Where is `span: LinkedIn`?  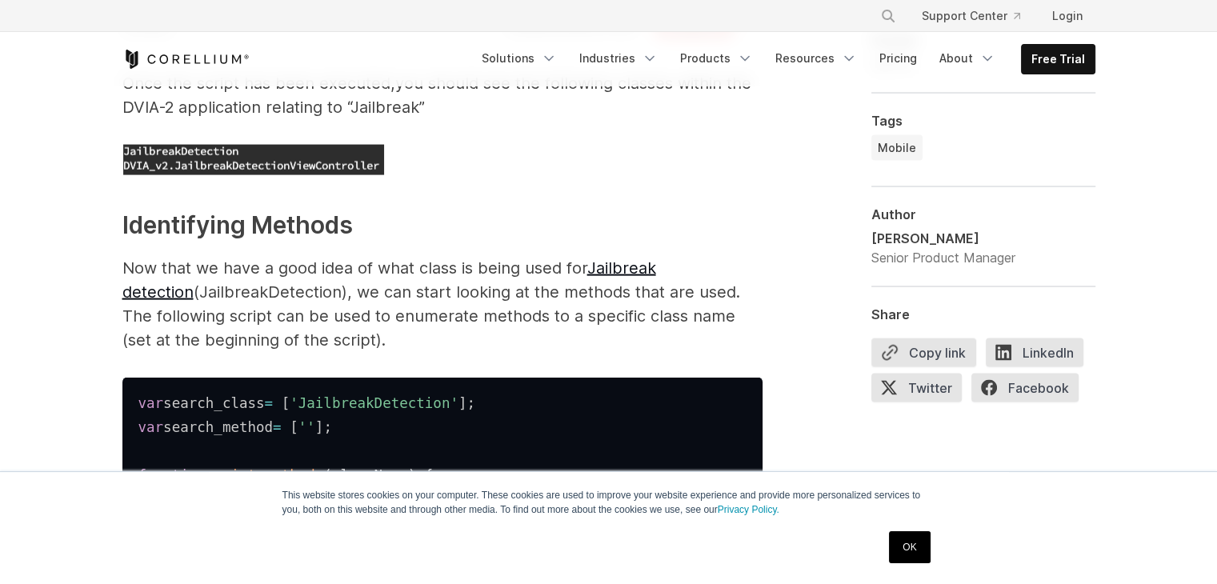 span: LinkedIn is located at coordinates (1034, 353).